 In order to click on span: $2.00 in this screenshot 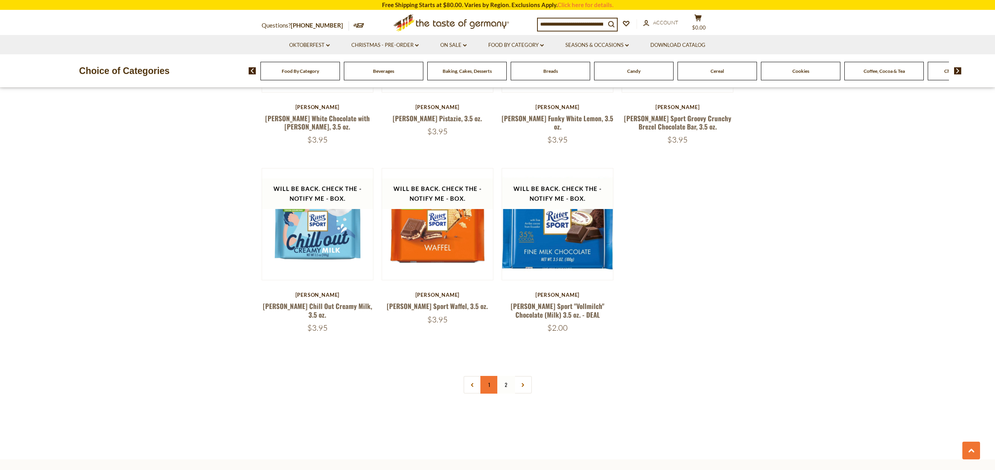, I will do `click(558, 327)`.